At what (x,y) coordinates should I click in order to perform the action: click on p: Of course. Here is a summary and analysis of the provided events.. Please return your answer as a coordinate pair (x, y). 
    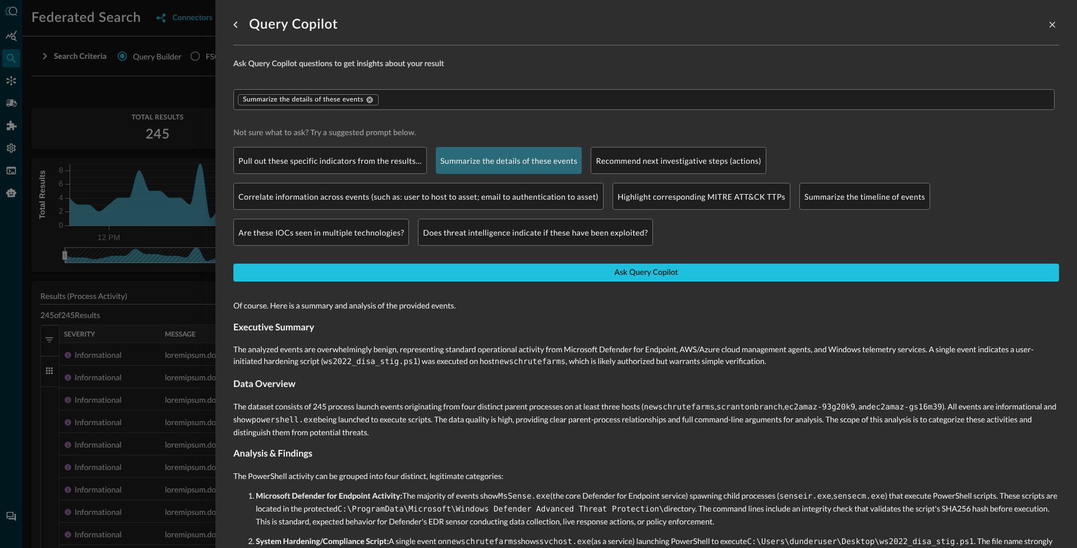
    Looking at the image, I should click on (646, 305).